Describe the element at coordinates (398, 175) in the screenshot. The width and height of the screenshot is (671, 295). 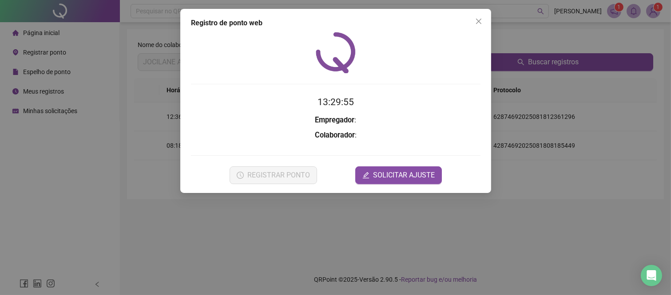
I see `button: editSOLICITAR AJUSTE` at that location.